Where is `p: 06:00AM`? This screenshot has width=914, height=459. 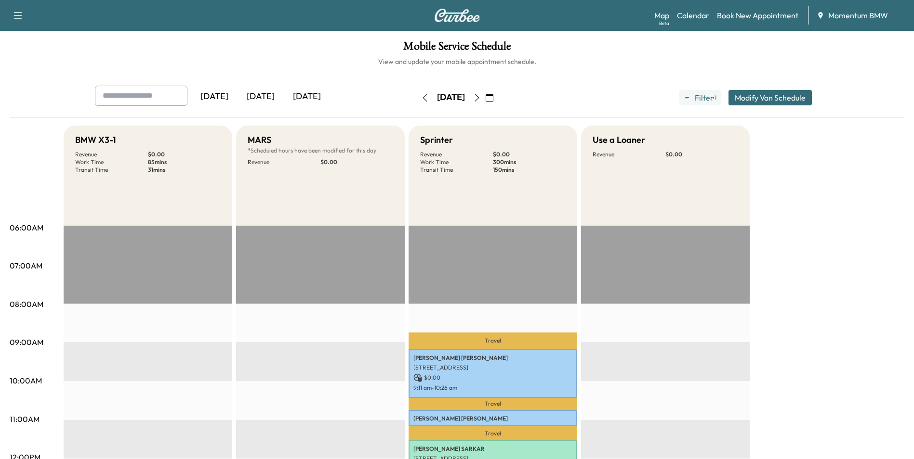 p: 06:00AM is located at coordinates (26, 228).